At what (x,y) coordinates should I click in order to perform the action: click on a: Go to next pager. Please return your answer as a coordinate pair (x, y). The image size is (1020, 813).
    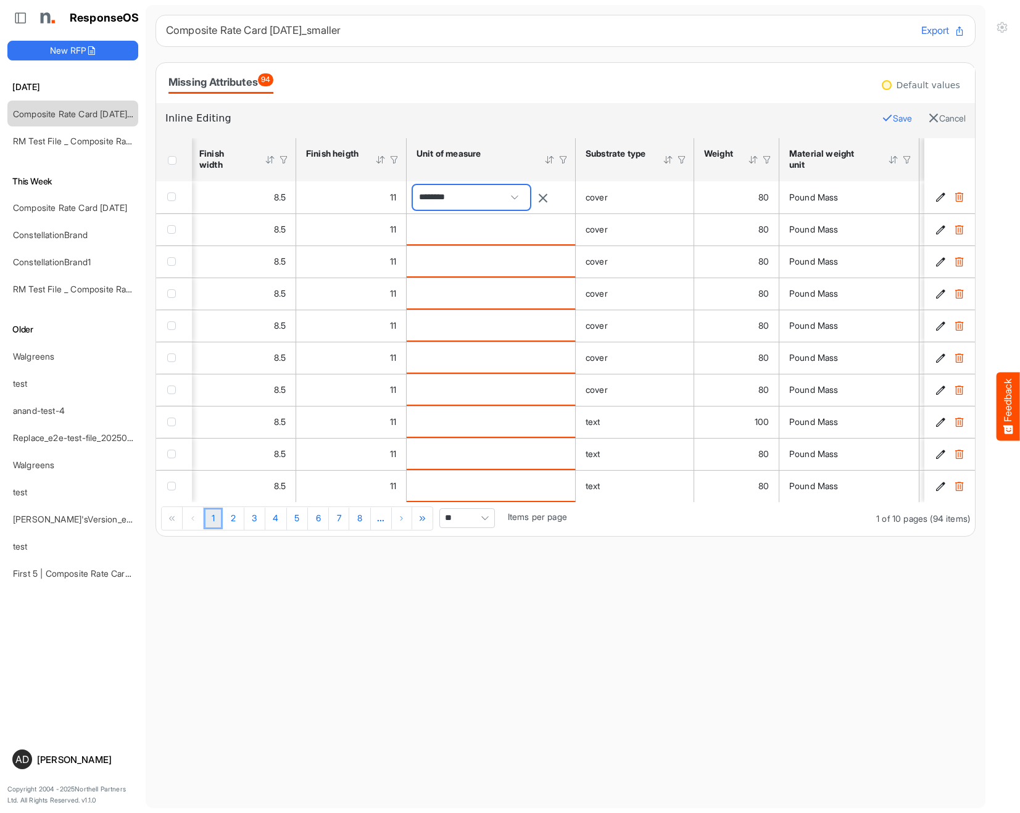
    Looking at the image, I should click on (381, 519).